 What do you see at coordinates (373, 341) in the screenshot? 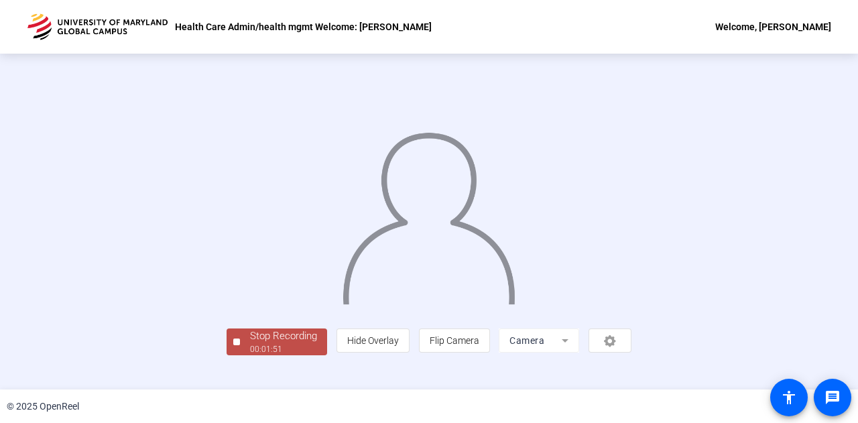
I see `span: Hide Overlay` at bounding box center [373, 341].